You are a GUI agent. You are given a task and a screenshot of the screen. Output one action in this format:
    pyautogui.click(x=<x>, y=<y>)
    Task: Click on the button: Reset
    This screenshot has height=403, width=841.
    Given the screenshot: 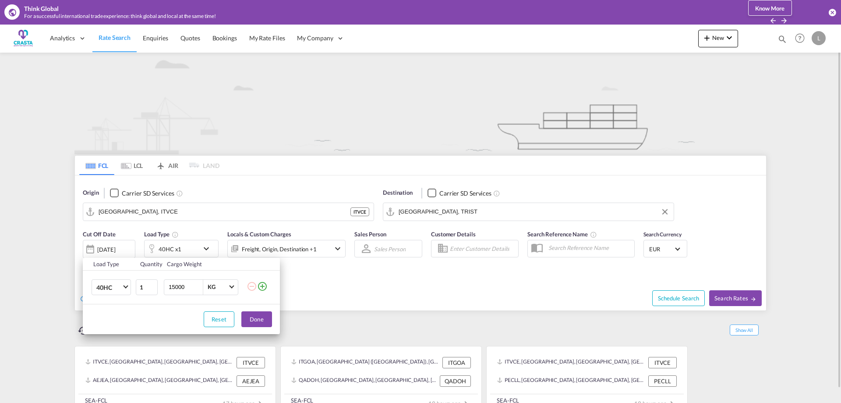 What is the action you would take?
    pyautogui.click(x=219, y=319)
    